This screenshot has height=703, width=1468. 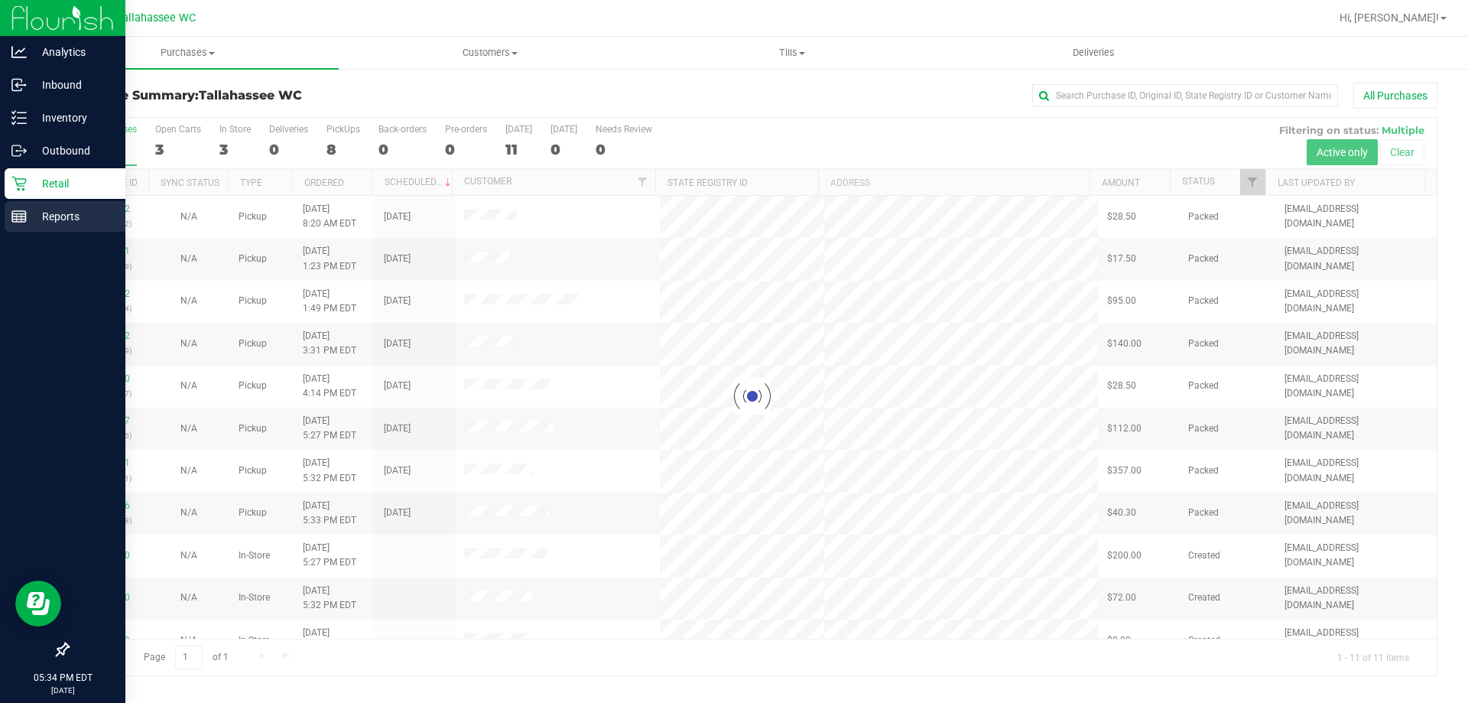 I want to click on p: Reports, so click(x=73, y=216).